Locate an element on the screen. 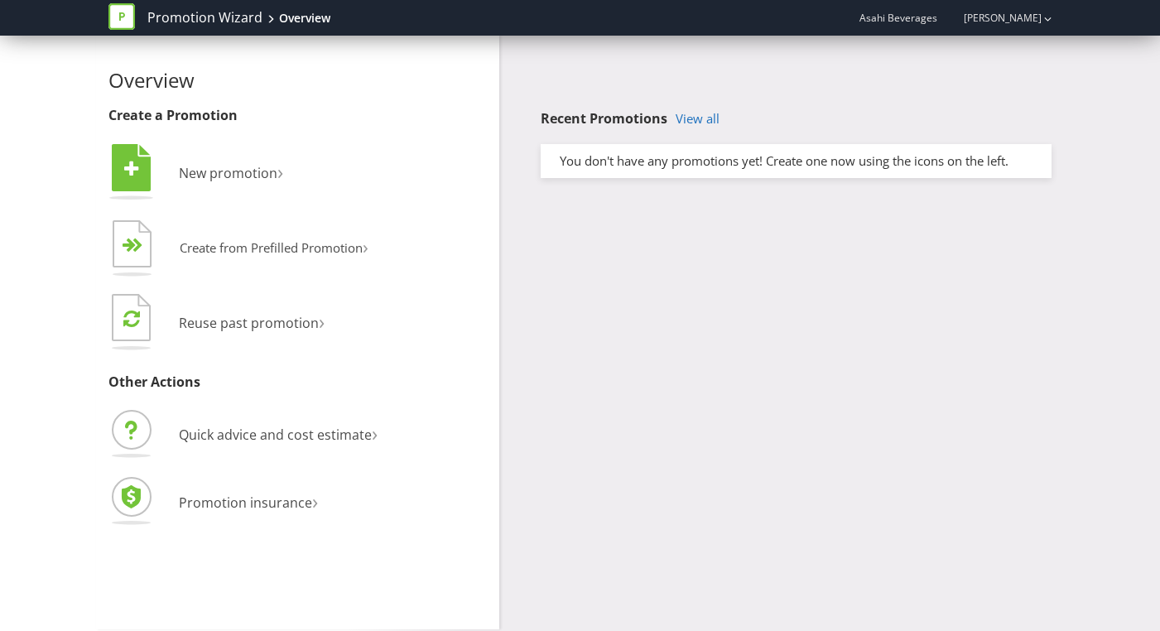  a: Quick advice and cost estimate› is located at coordinates (243, 435).